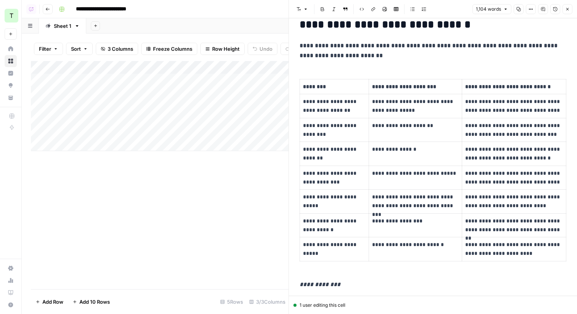 The height and width of the screenshot is (314, 577). Describe the element at coordinates (91, 302) in the screenshot. I see `button: Add 10 Rows` at that location.